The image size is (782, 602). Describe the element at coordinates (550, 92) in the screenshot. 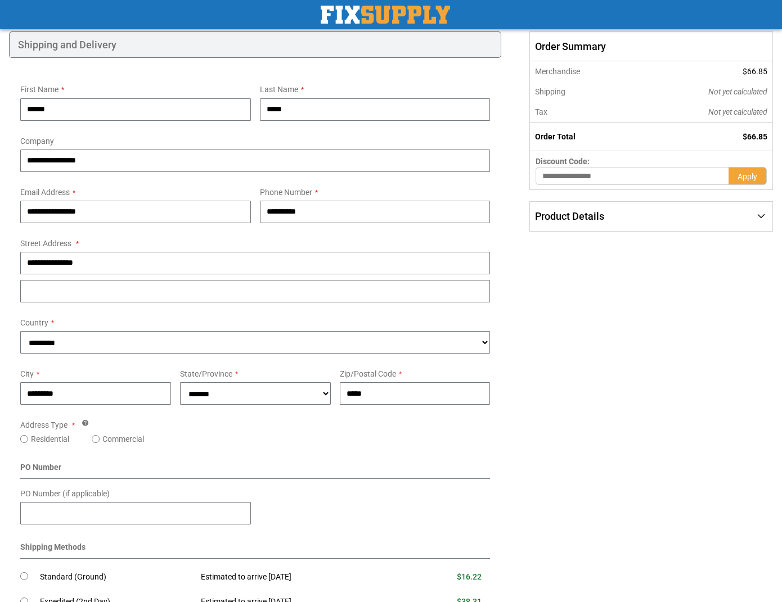

I see `span: Shipping` at that location.